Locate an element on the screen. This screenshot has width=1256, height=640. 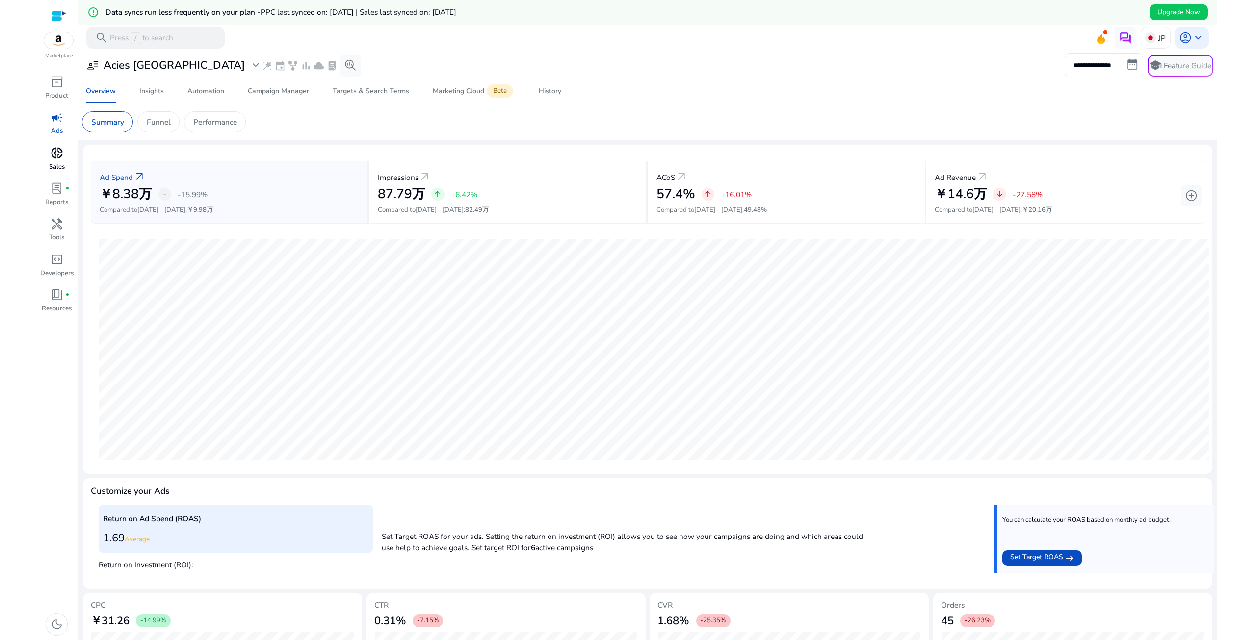
div: Targets & Search Terms is located at coordinates (371, 91).